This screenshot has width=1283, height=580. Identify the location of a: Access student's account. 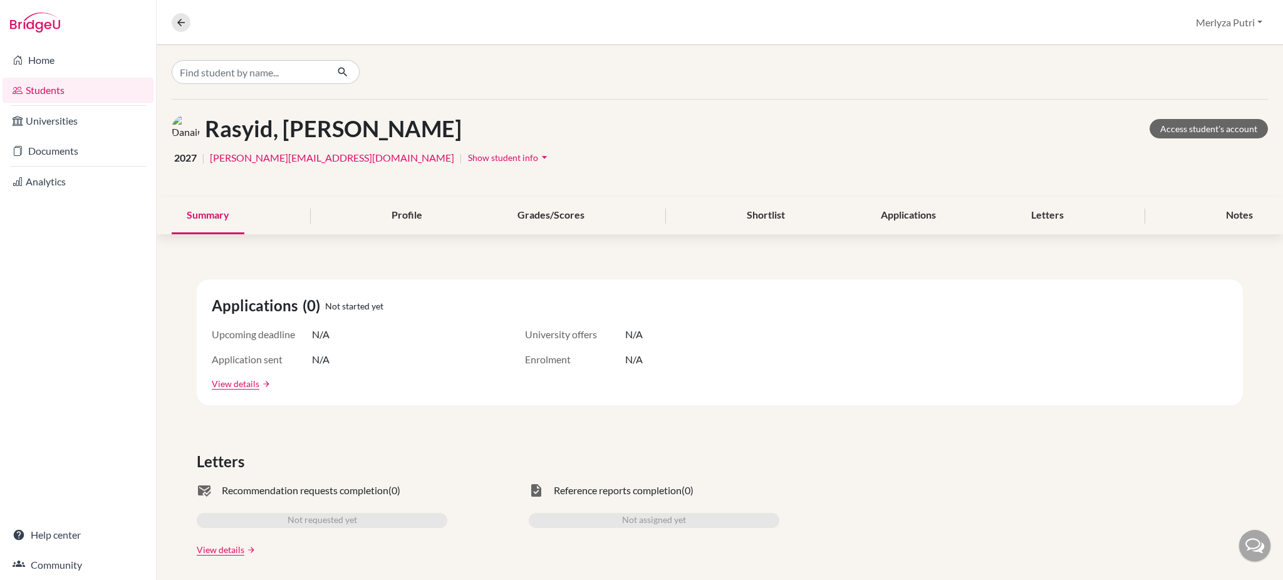
(1208, 128).